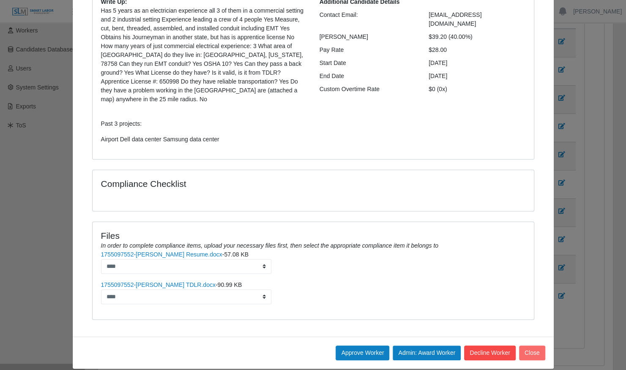 The height and width of the screenshot is (370, 626). What do you see at coordinates (368, 76) in the screenshot?
I see `div: End Date` at bounding box center [368, 76].